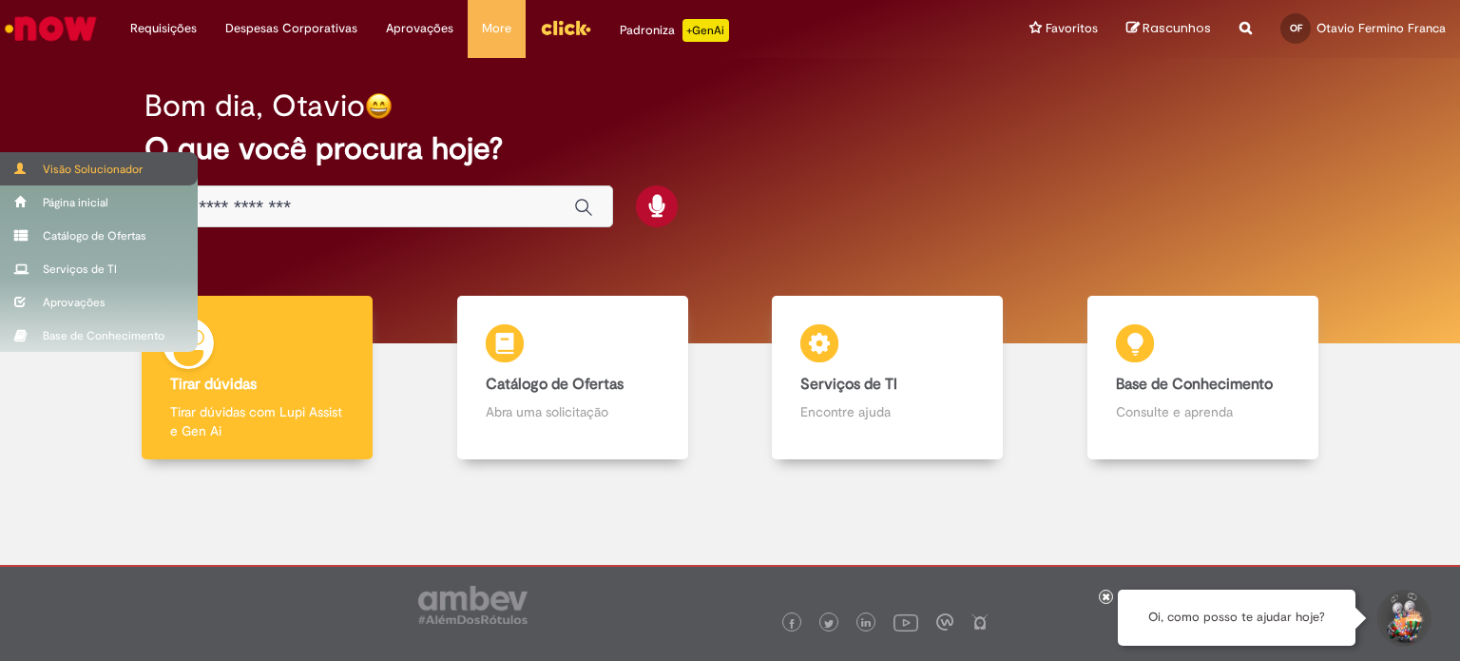 This screenshot has height=661, width=1460. I want to click on div: Padroniza, so click(674, 30).